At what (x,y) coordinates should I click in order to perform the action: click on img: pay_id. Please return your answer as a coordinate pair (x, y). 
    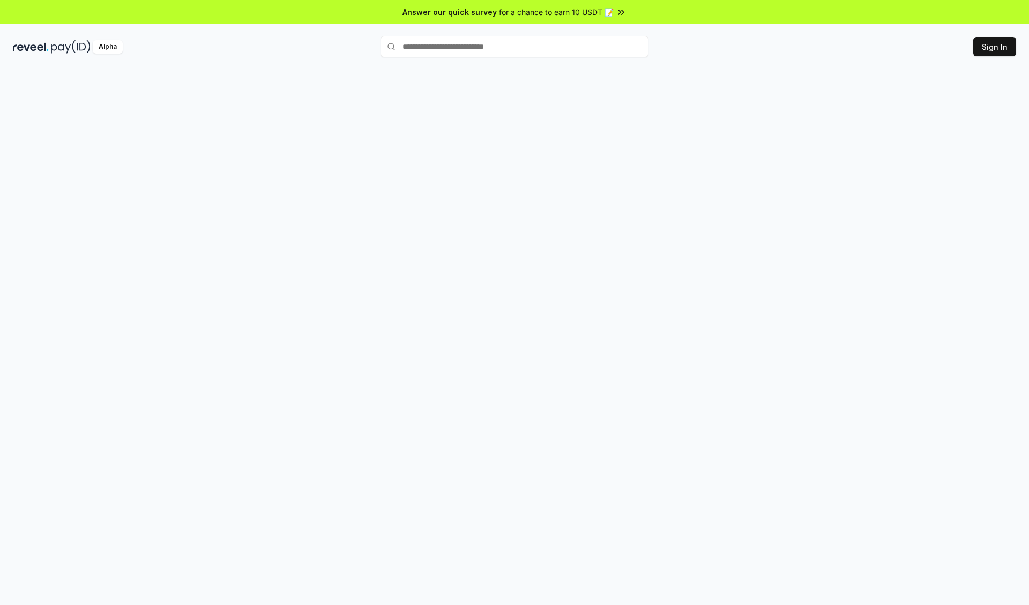
    Looking at the image, I should click on (71, 47).